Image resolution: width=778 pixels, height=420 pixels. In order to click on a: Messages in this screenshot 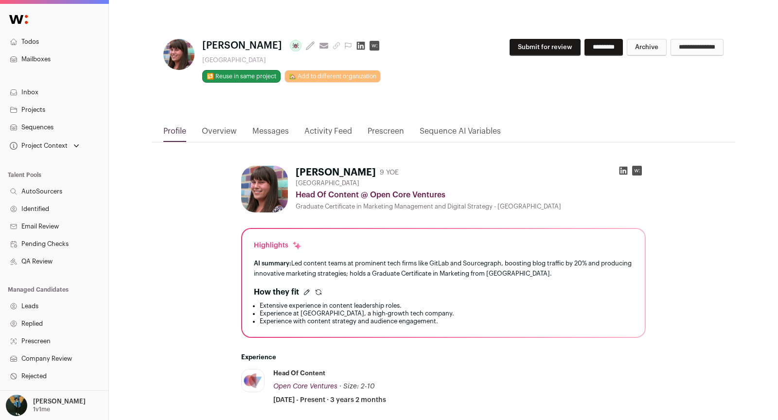, I will do `click(270, 134)`.